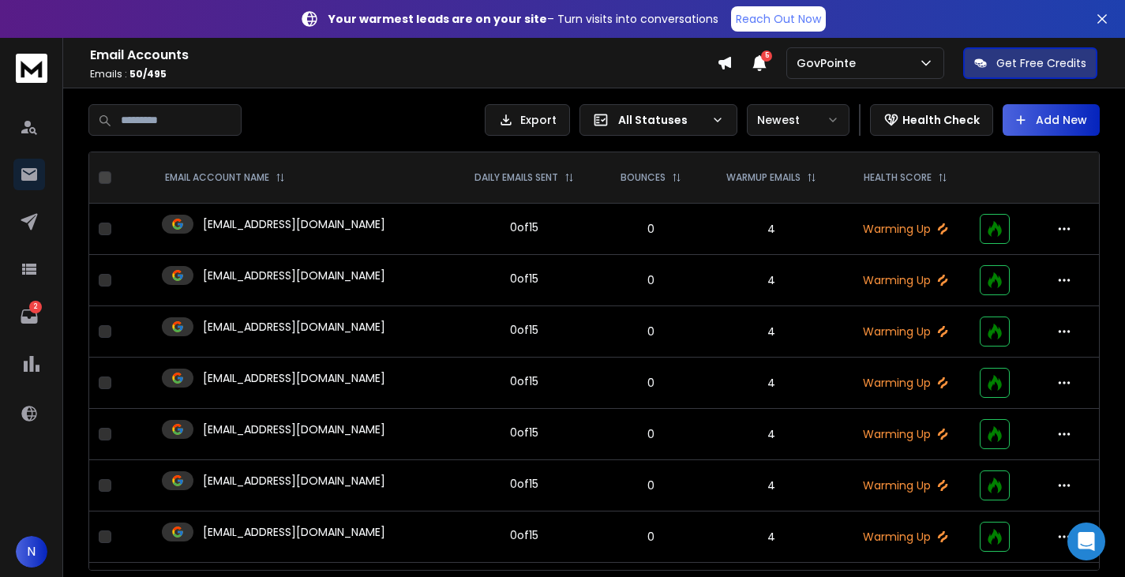 Image resolution: width=1125 pixels, height=577 pixels. What do you see at coordinates (1086, 542) in the screenshot?
I see `div: Open Intercom Messenger` at bounding box center [1086, 542].